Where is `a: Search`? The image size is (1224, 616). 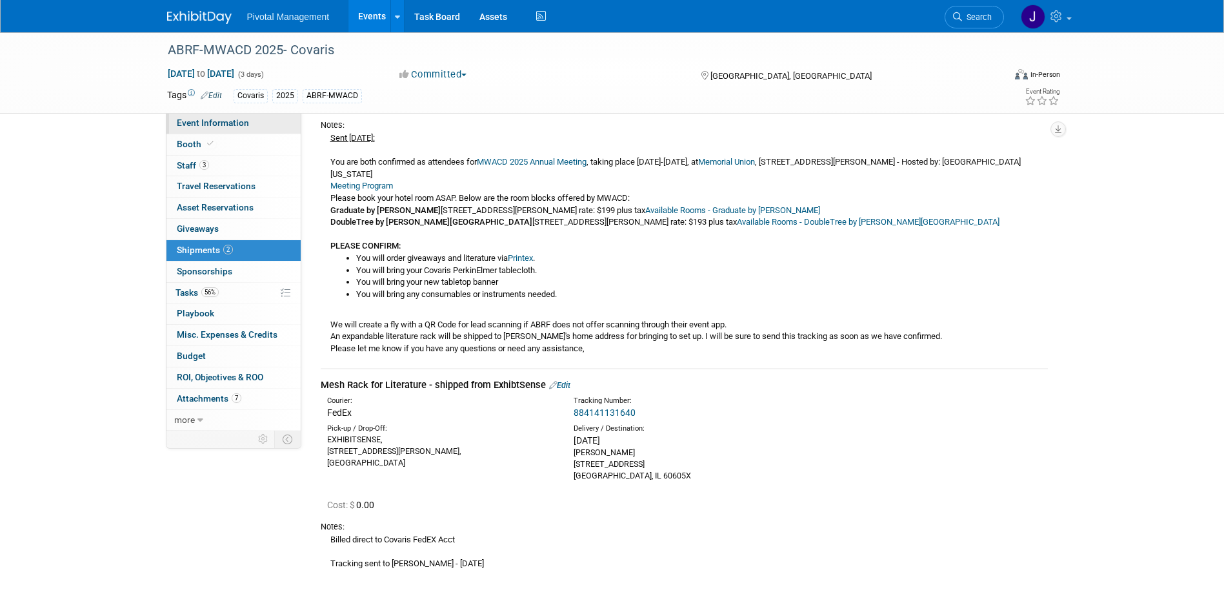 a: Search is located at coordinates (975, 17).